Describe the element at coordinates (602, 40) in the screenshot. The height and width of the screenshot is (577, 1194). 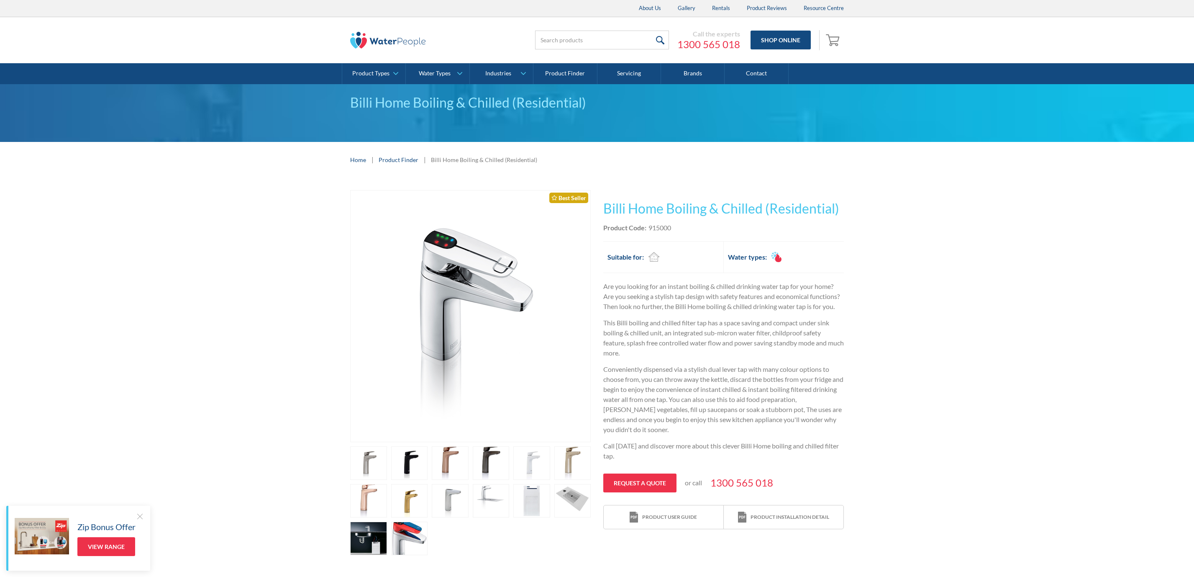
I see `input: Search products` at that location.